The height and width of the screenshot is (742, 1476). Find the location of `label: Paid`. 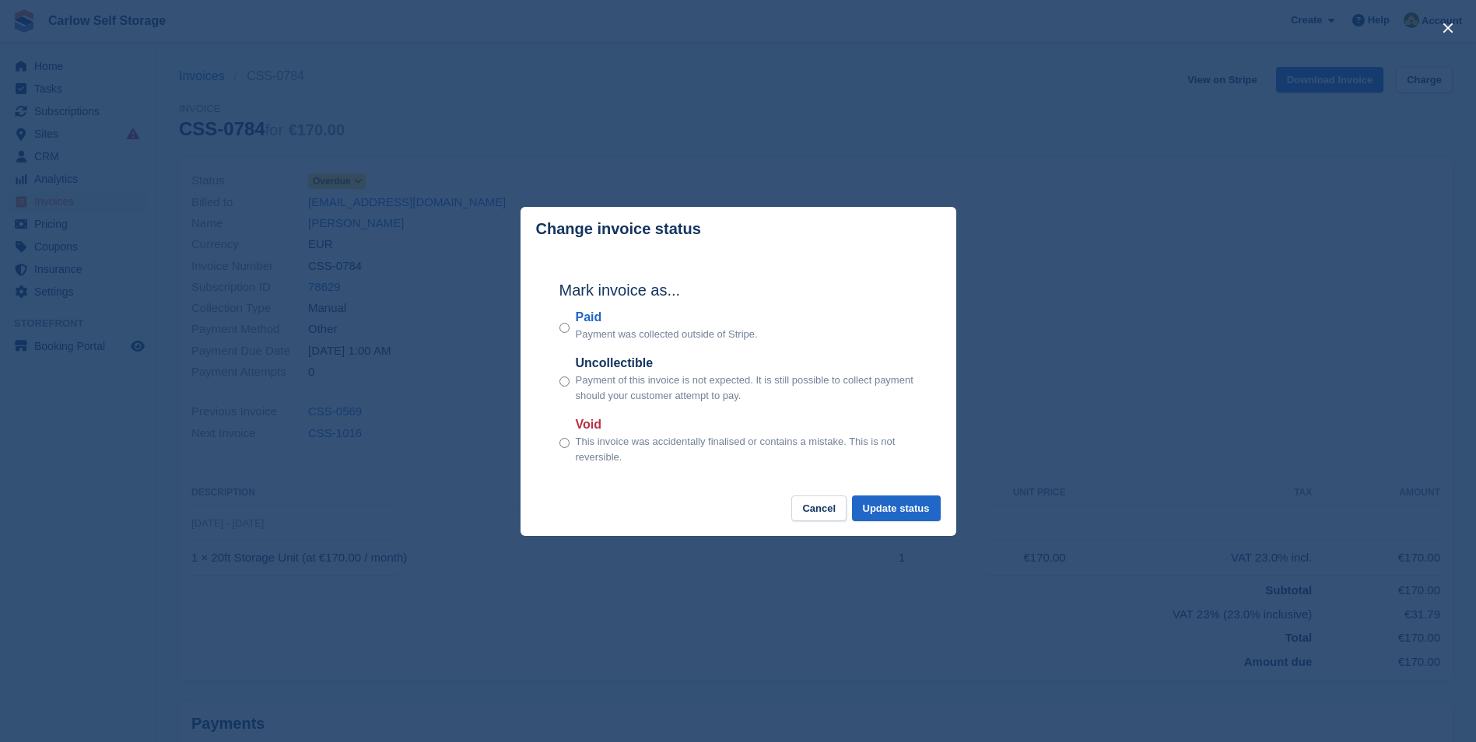

label: Paid is located at coordinates (667, 318).